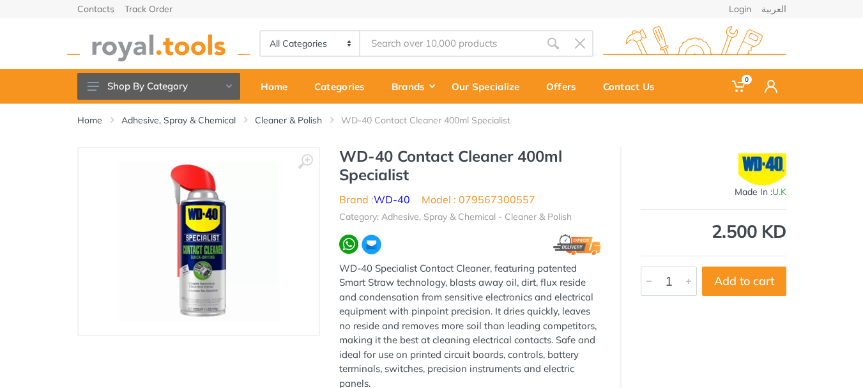 Image resolution: width=863 pixels, height=388 pixels. Describe the element at coordinates (739, 86) in the screenshot. I see `a: 0` at that location.